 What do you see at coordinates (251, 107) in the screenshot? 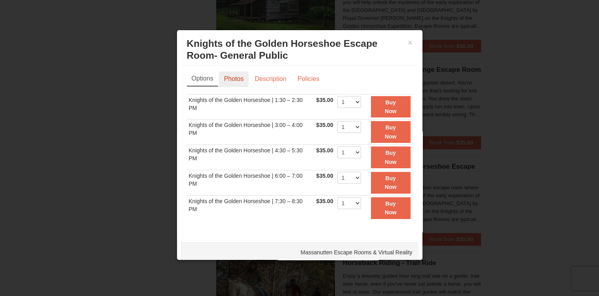
I see `td: Knights of the Golden Horseshoe | 1:30 – 2:30 PM` at bounding box center [251, 107].